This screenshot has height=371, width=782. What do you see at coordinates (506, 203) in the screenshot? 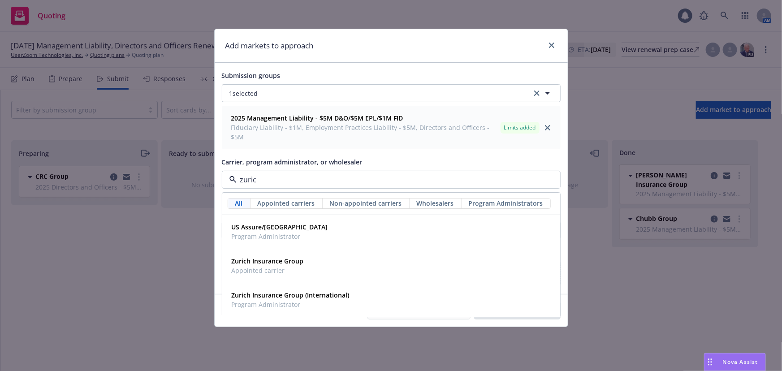
I see `span: Program Administrators` at bounding box center [506, 203].